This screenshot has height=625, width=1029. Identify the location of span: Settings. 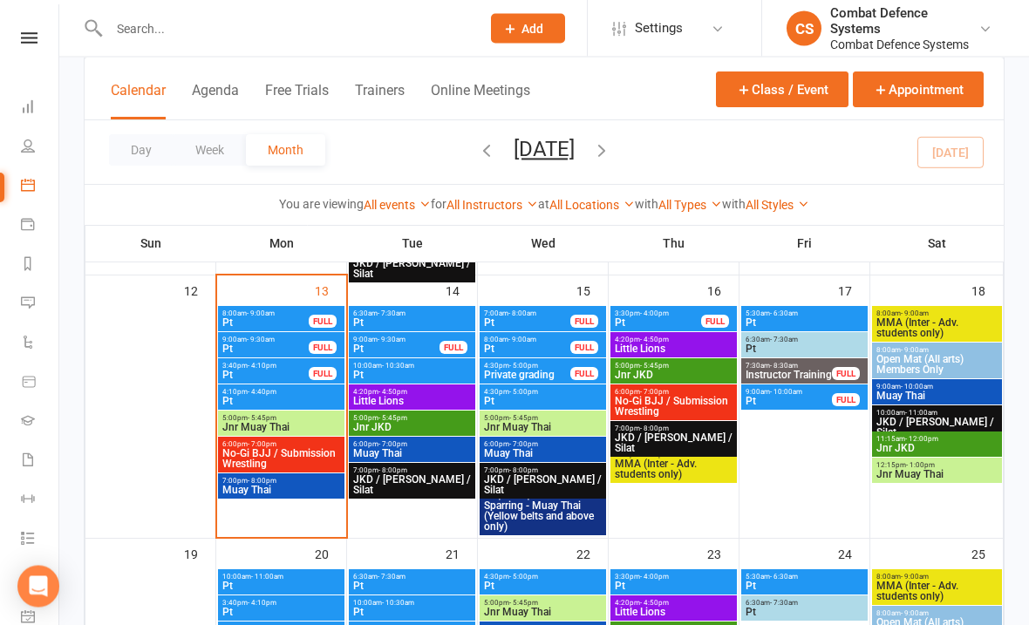
(658, 28).